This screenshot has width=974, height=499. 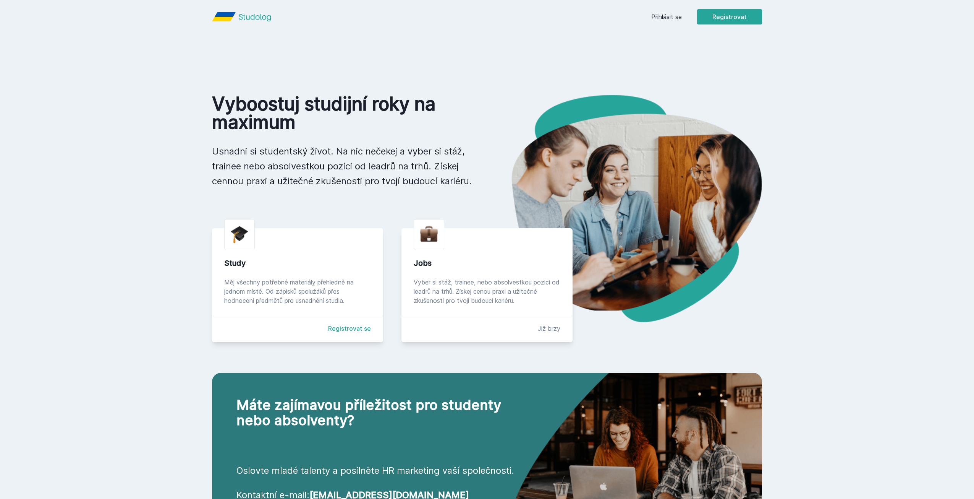 I want to click on div: Již brzy, so click(x=549, y=328).